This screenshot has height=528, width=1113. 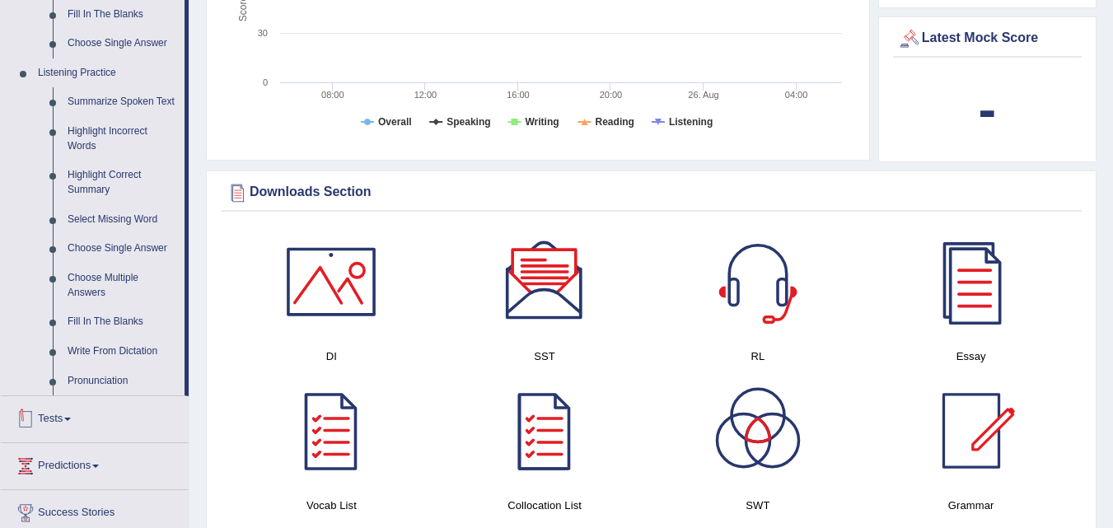 I want to click on a: Select Missing Word, so click(x=122, y=220).